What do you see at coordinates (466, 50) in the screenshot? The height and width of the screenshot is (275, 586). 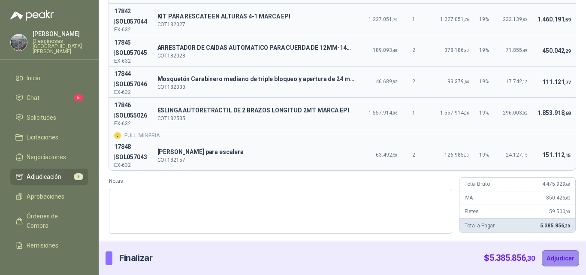 I see `span: ,80` at bounding box center [466, 50].